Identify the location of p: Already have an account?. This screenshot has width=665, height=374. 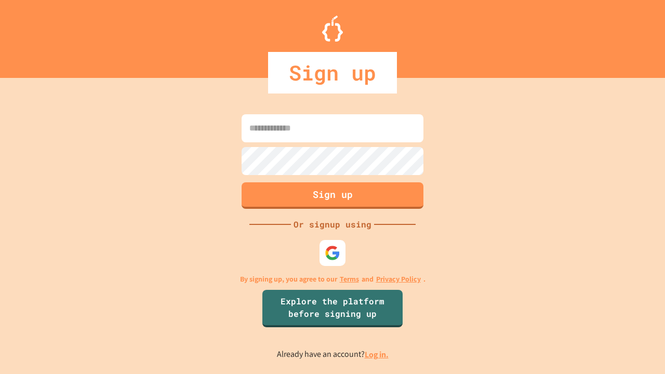
(332, 354).